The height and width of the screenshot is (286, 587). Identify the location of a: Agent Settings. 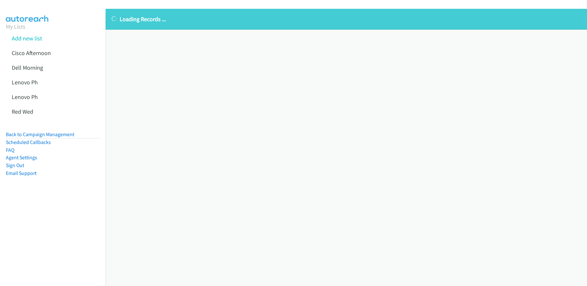
(21, 157).